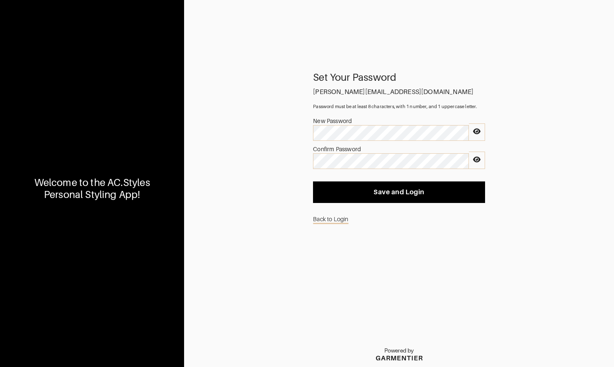 The height and width of the screenshot is (367, 614). Describe the element at coordinates (399, 192) in the screenshot. I see `span: Save and Login` at that location.